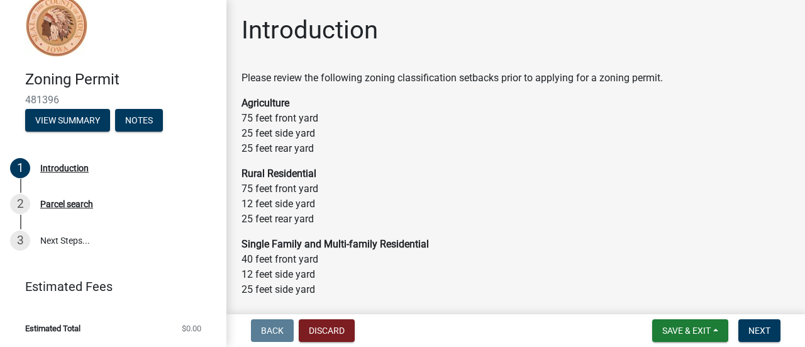 This screenshot has height=347, width=805. What do you see at coordinates (335, 243) in the screenshot?
I see `strong: Single Family and Multi-family Residential` at bounding box center [335, 243].